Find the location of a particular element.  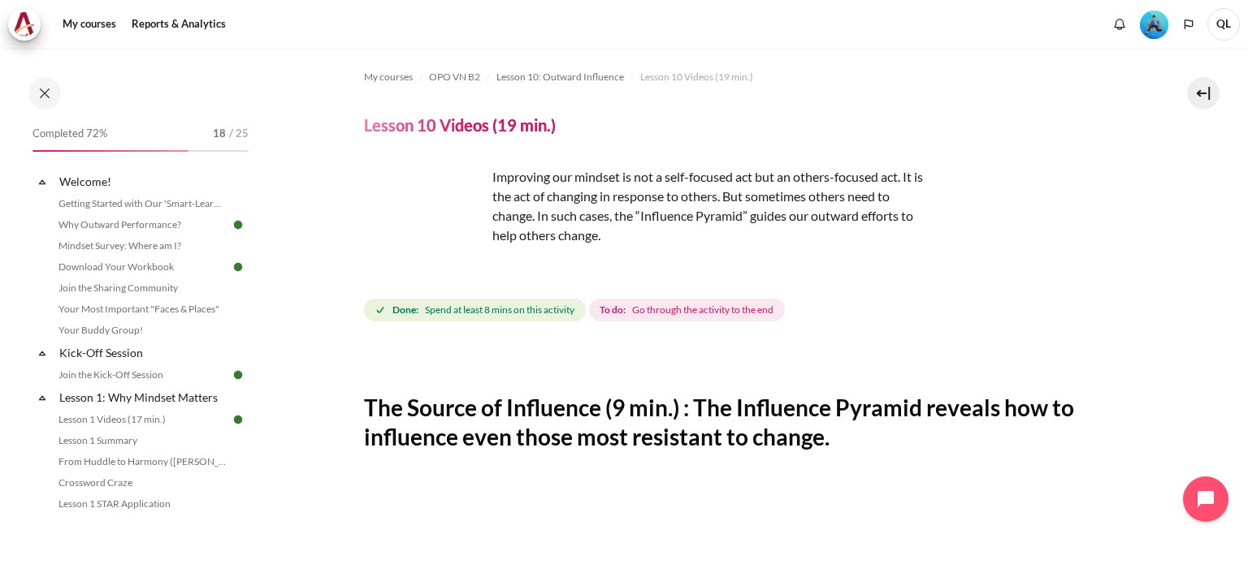

a: Lesson 1 Summary is located at coordinates (142, 441).